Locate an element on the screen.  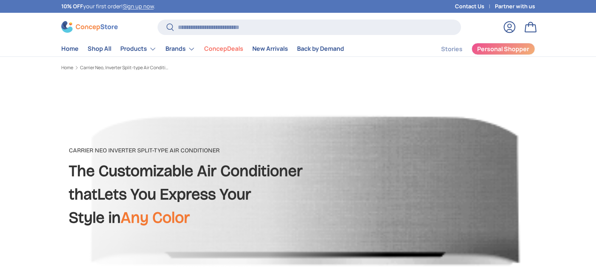
strong: 10% OFF is located at coordinates (72, 6).